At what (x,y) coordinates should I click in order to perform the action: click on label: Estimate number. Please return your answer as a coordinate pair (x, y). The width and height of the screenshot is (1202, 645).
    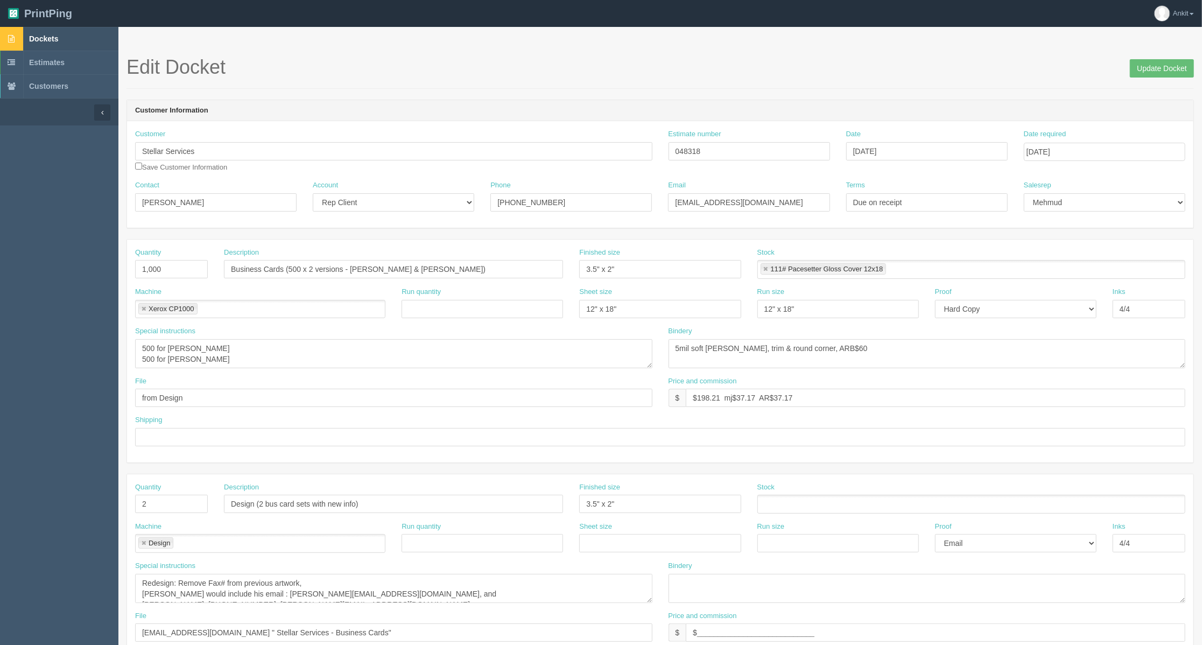
    Looking at the image, I should click on (695, 134).